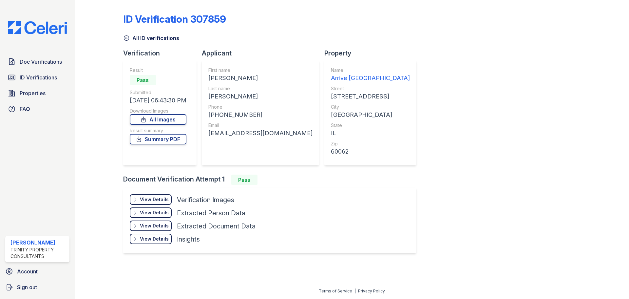 This screenshot has height=299, width=629. I want to click on div: Phone, so click(261, 107).